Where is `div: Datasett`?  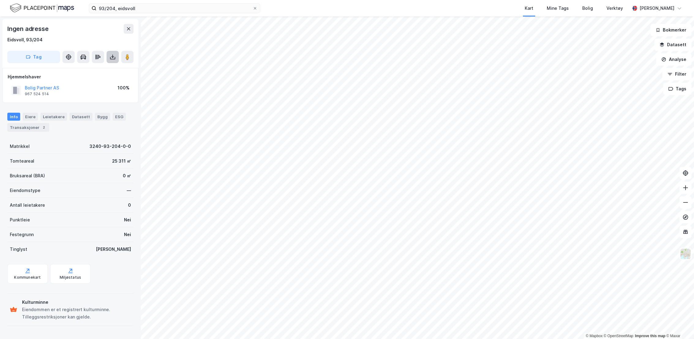 div: Datasett is located at coordinates (81, 117).